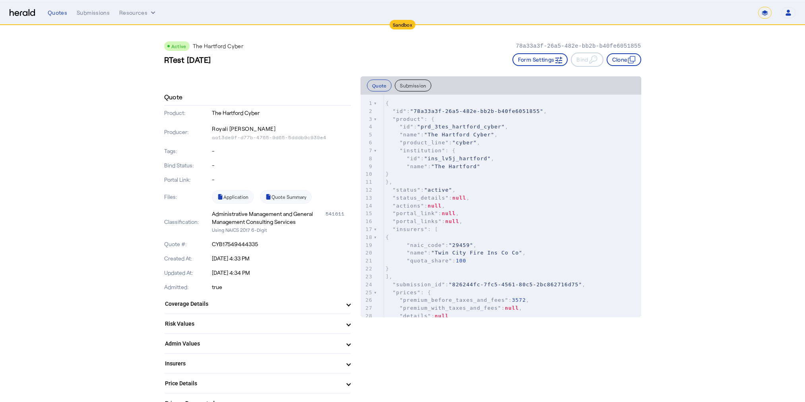  What do you see at coordinates (454, 300) in the screenshot?
I see `span: "premium_before_taxes_and_fees"` at bounding box center [454, 300].